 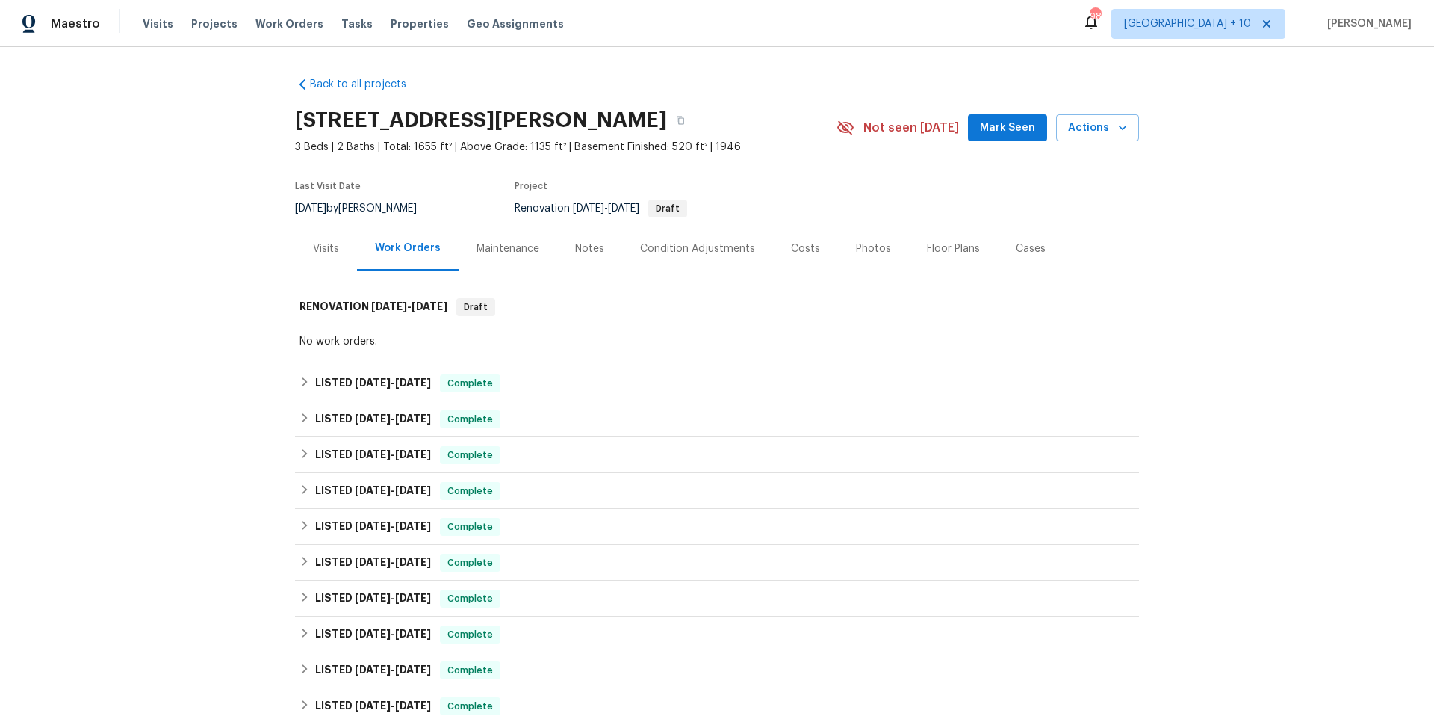 What do you see at coordinates (601, 208) in the screenshot?
I see `span: Renovation` at bounding box center [601, 208].